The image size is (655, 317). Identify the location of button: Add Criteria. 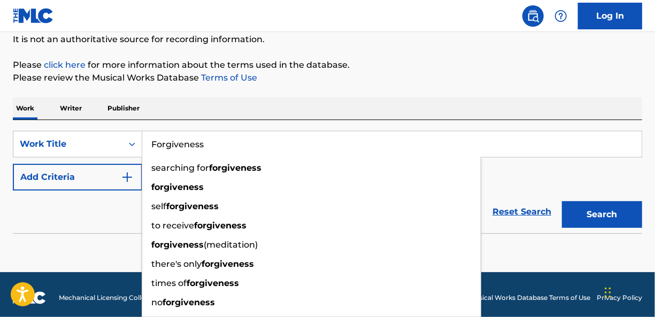
(77, 177).